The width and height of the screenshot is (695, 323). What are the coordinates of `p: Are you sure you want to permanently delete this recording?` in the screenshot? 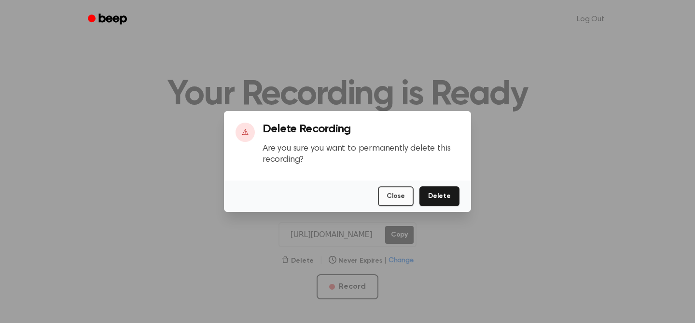 It's located at (361, 154).